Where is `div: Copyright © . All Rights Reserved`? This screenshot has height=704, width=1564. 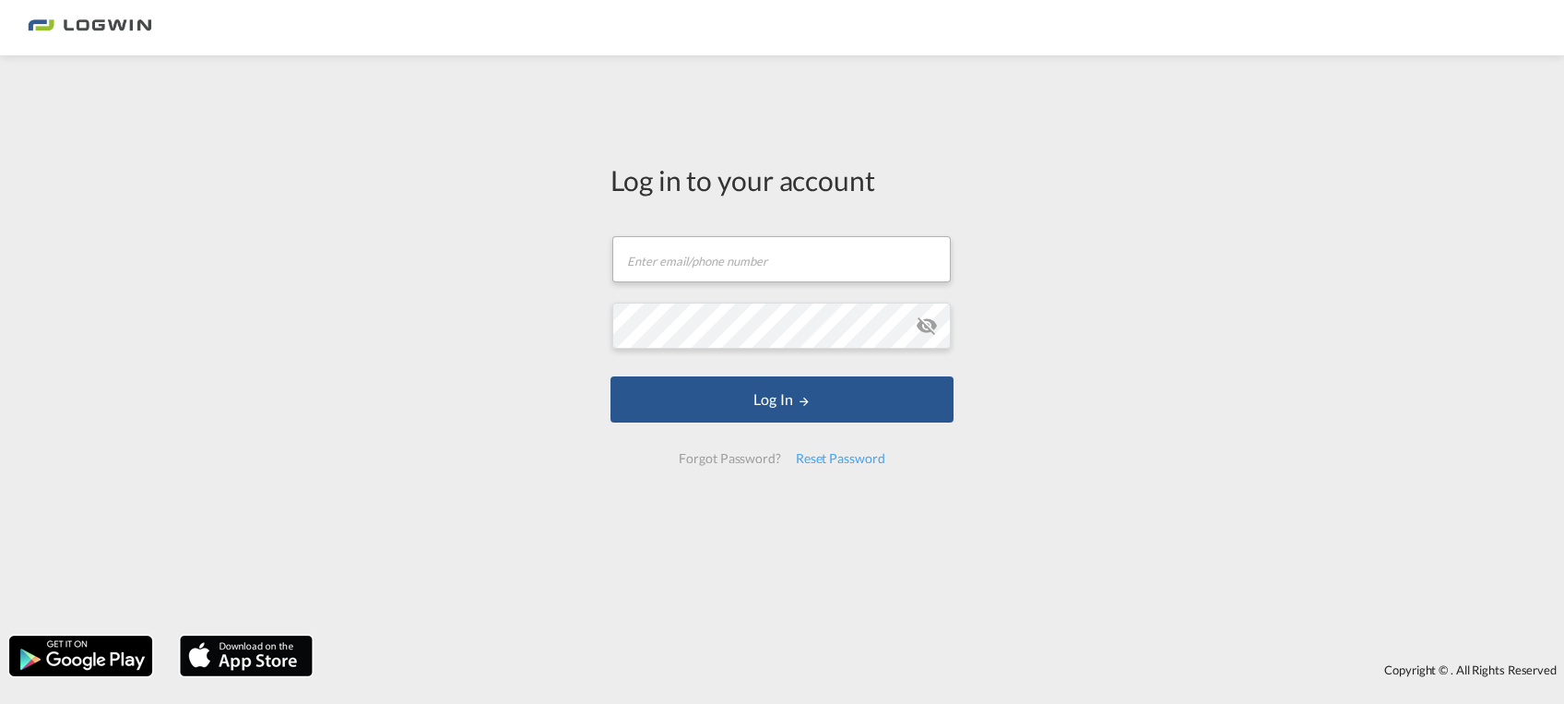
div: Copyright © . All Rights Reserved is located at coordinates (942, 670).